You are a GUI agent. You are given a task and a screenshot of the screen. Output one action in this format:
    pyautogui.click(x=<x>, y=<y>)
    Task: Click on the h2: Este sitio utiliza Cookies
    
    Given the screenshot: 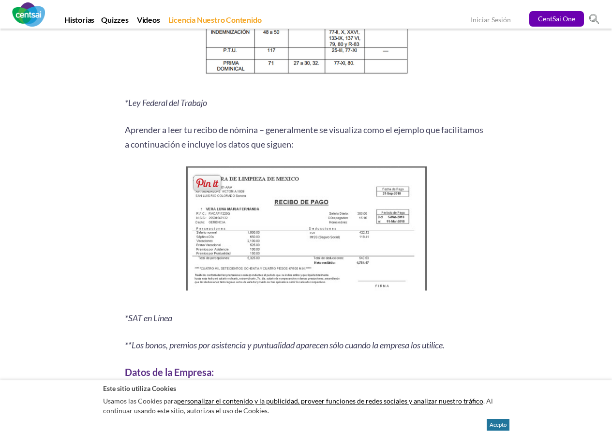 What is the action you would take?
    pyautogui.click(x=306, y=388)
    